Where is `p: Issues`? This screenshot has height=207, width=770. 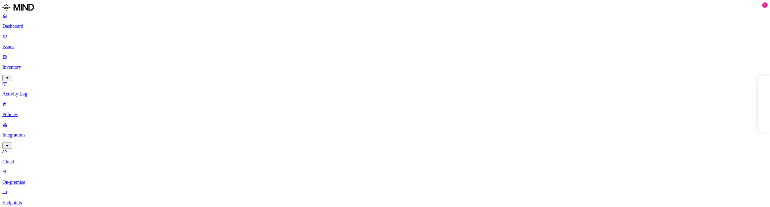 p: Issues is located at coordinates (385, 47).